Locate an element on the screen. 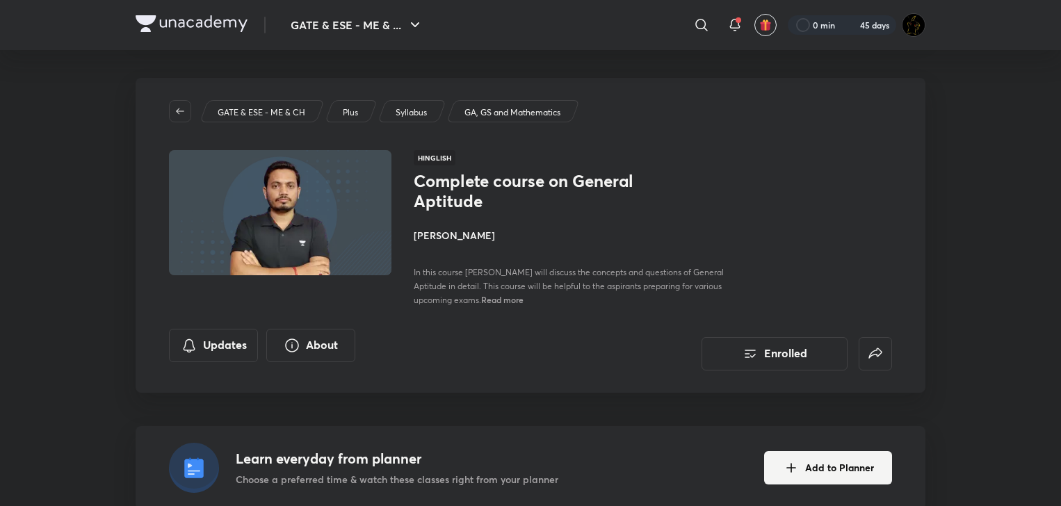 This screenshot has height=506, width=1061. p: Choose a preferred time & watch these classes right from your planner is located at coordinates (397, 479).